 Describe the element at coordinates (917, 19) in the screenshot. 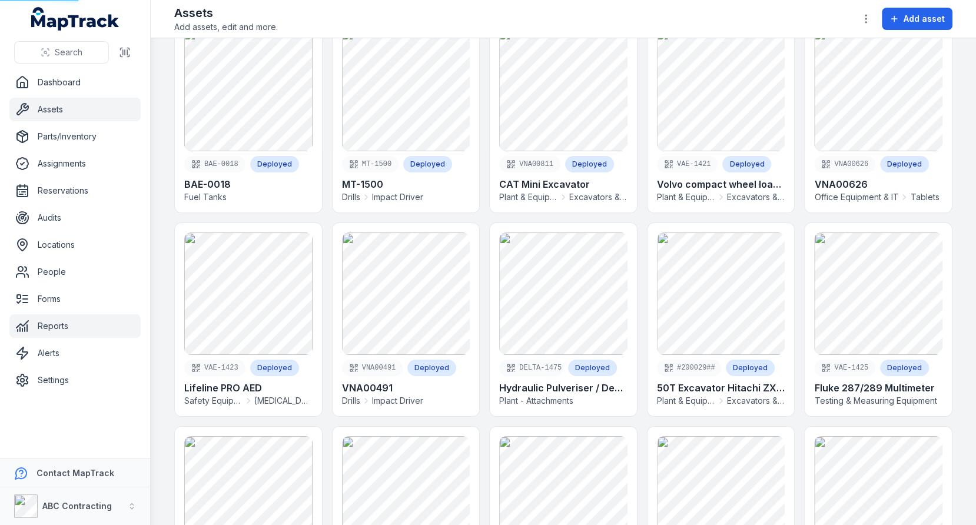

I see `button: Add asset` at that location.